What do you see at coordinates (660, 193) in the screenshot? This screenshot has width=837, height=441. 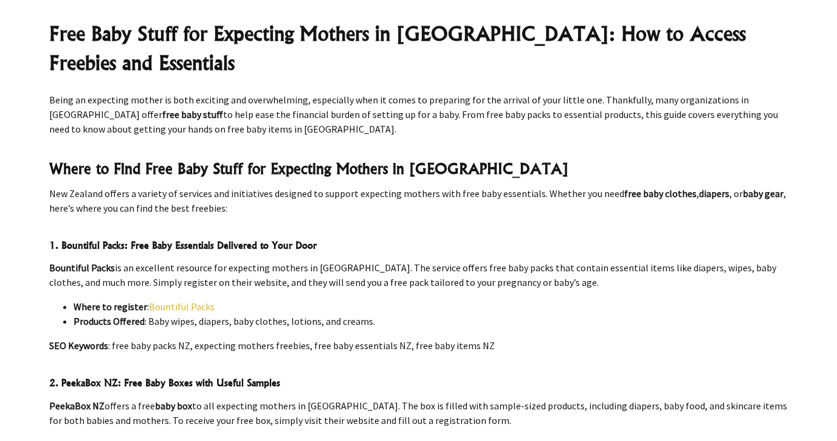 I see `strong: free baby clothes` at bounding box center [660, 193].